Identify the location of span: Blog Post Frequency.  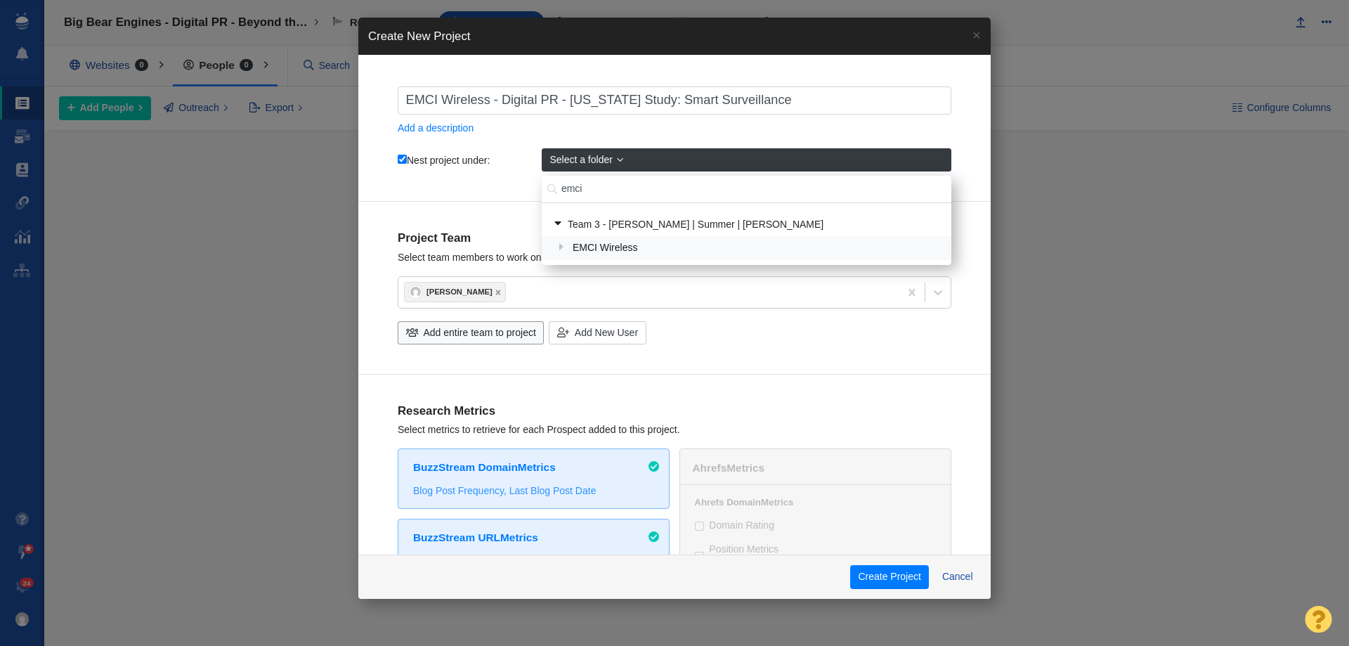
(458, 490).